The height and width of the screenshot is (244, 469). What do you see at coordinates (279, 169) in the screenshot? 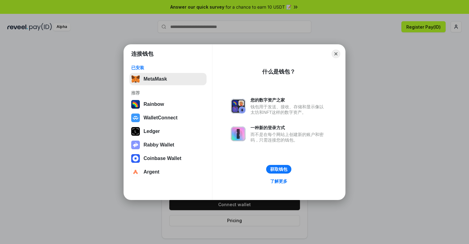
I see `button: 获取钱包` at bounding box center [279, 169].